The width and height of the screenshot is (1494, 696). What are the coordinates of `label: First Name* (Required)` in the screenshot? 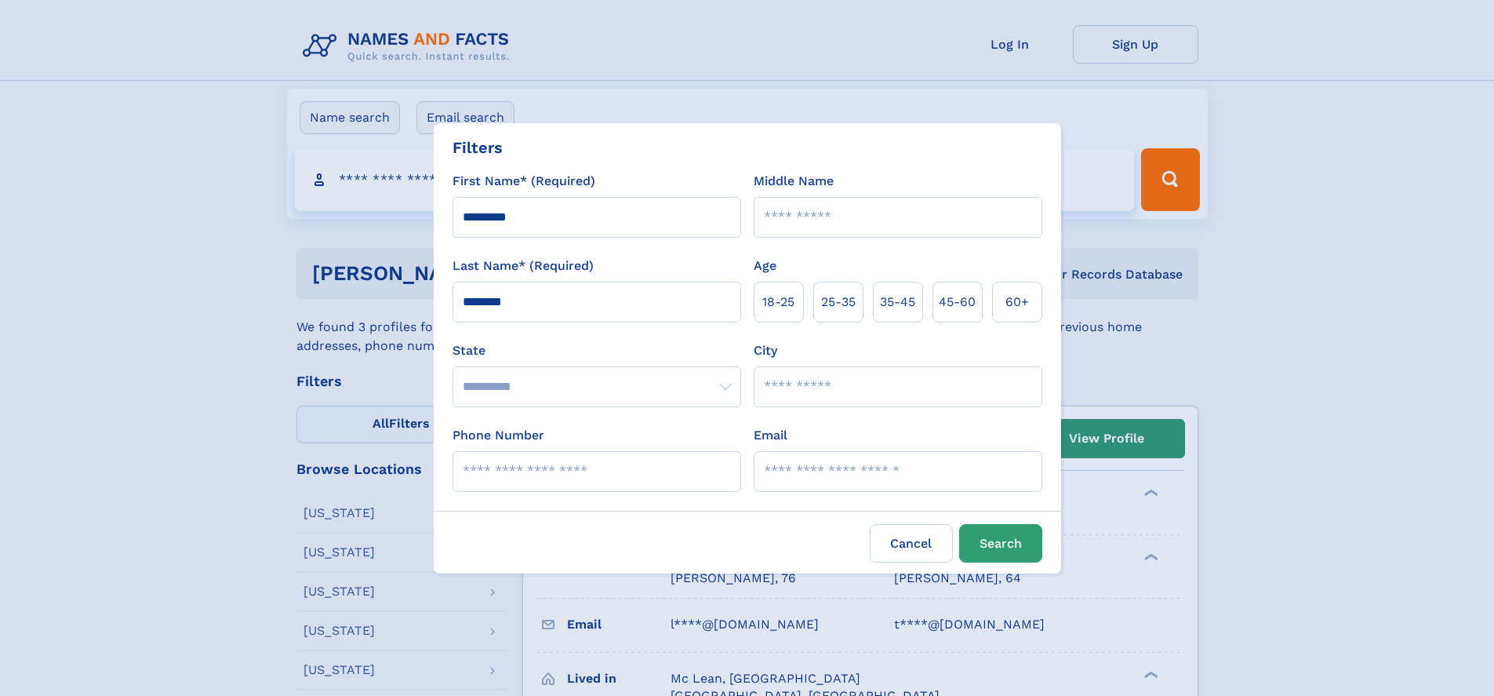 It's located at (524, 181).